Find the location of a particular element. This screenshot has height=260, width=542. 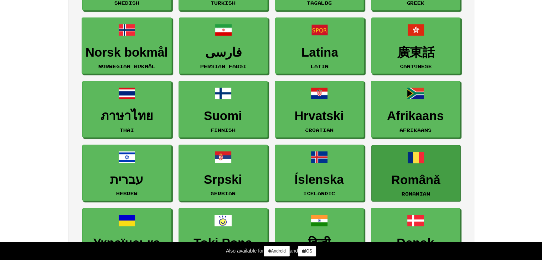

a: AfrikaansAfrikaans is located at coordinates (415, 109).